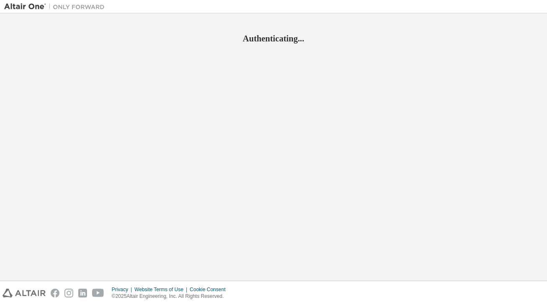 Image resolution: width=547 pixels, height=305 pixels. I want to click on div: Website Terms of Use, so click(162, 290).